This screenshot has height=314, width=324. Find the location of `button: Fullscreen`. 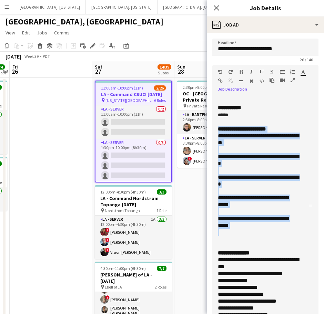

button: Fullscreen is located at coordinates (293, 80).